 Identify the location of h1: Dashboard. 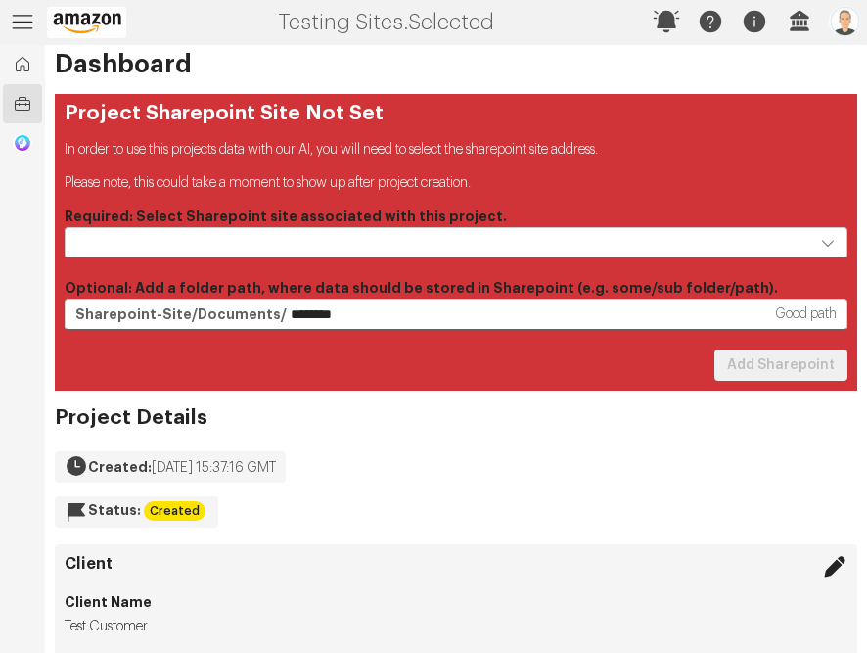
(456, 65).